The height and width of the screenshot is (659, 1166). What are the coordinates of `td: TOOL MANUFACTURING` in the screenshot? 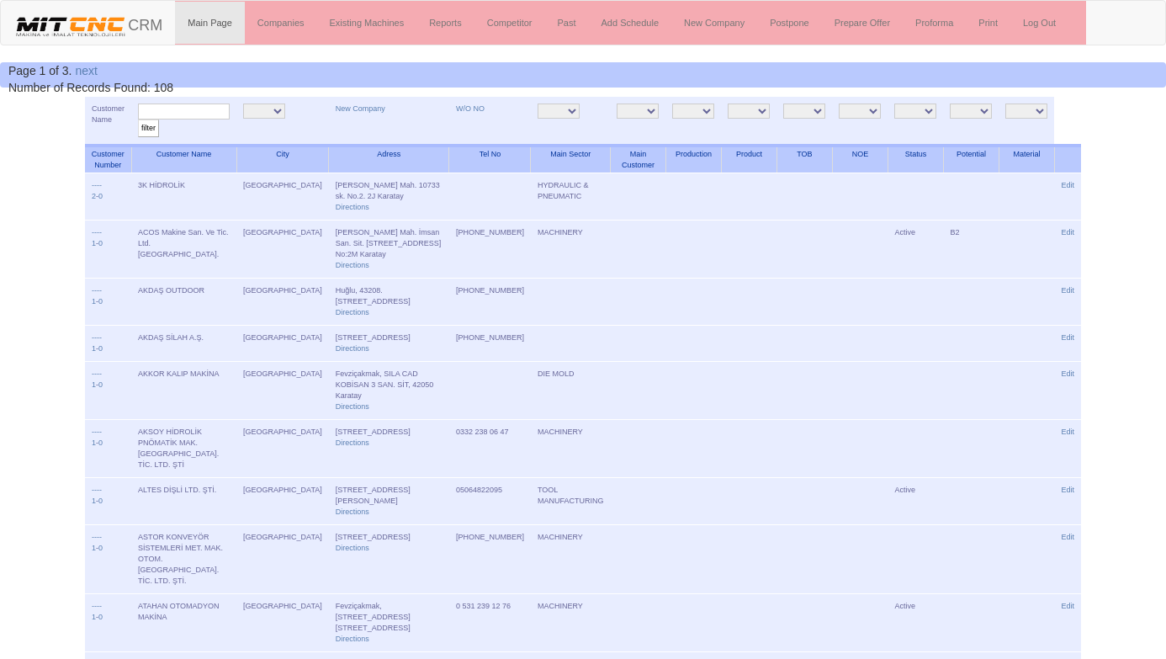 It's located at (570, 501).